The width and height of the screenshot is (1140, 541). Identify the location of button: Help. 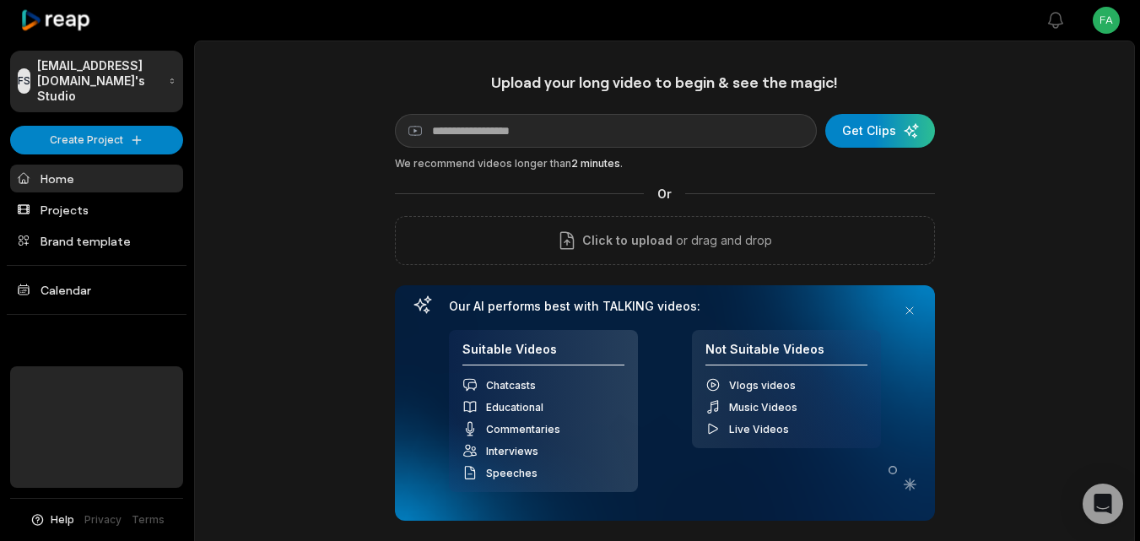
(51, 520).